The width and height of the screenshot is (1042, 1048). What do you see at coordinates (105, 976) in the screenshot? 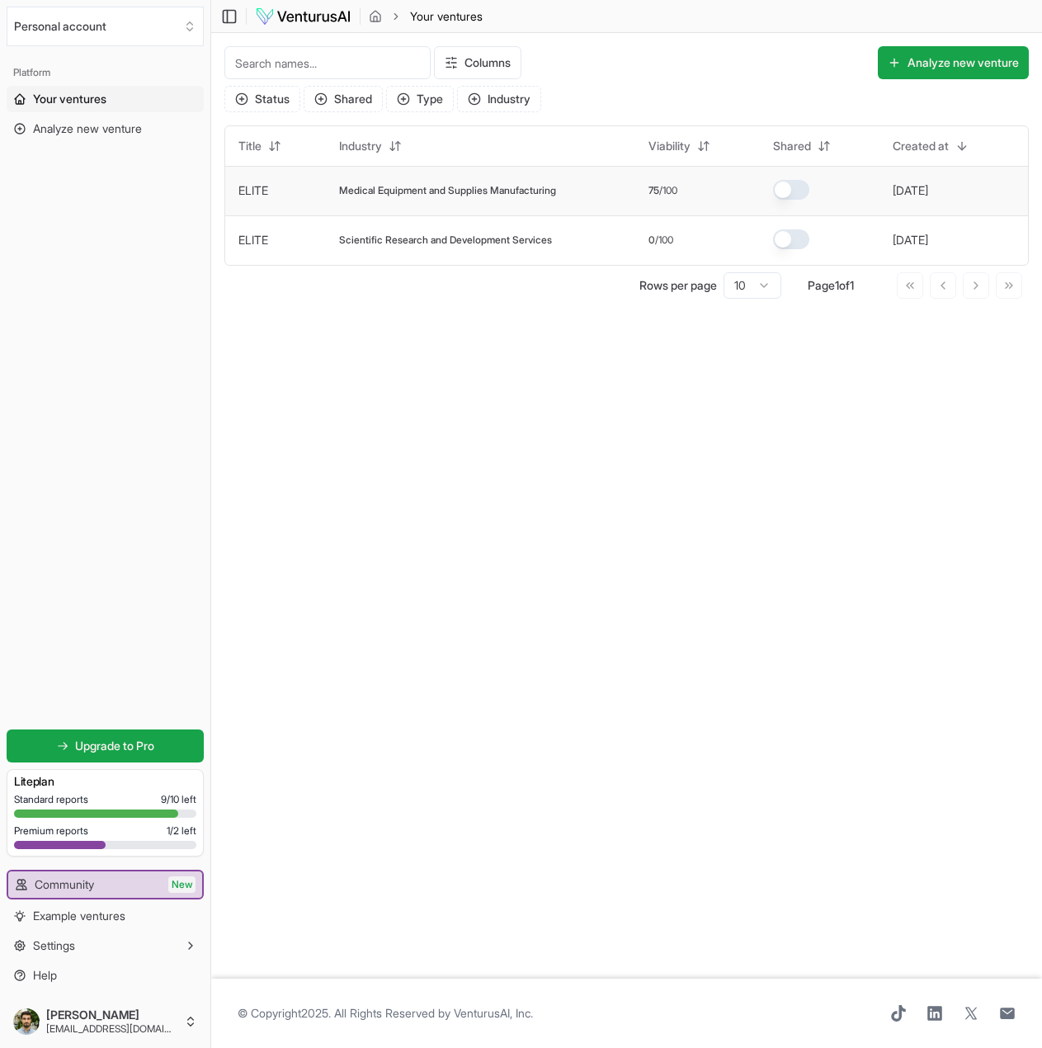
I see `a: Help` at bounding box center [105, 976].